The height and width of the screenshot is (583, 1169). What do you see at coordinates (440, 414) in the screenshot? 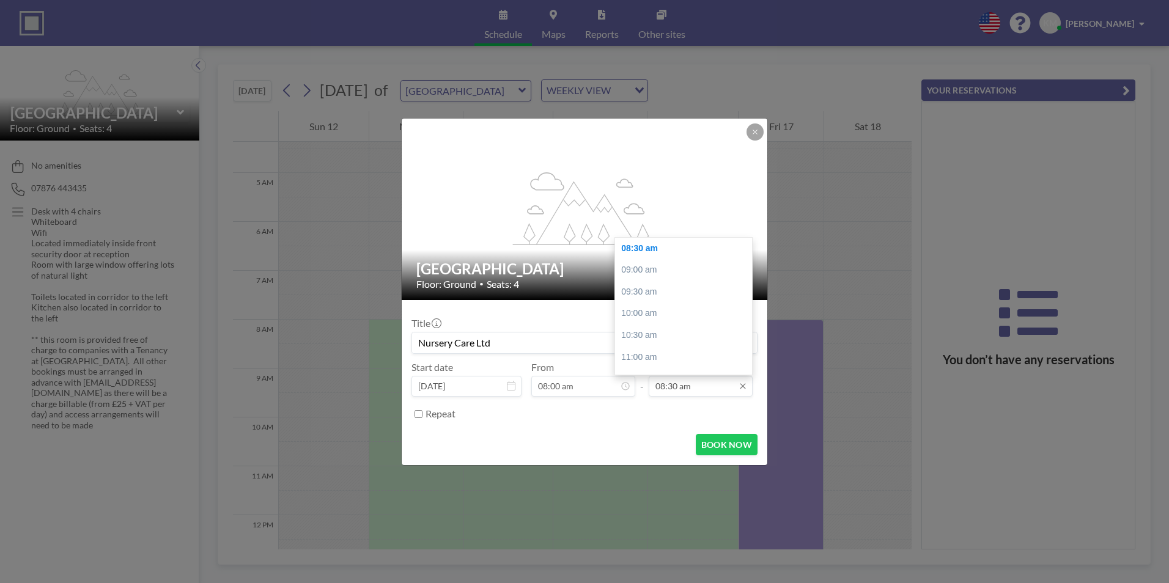
I see `label: Repeat` at bounding box center [440, 414].